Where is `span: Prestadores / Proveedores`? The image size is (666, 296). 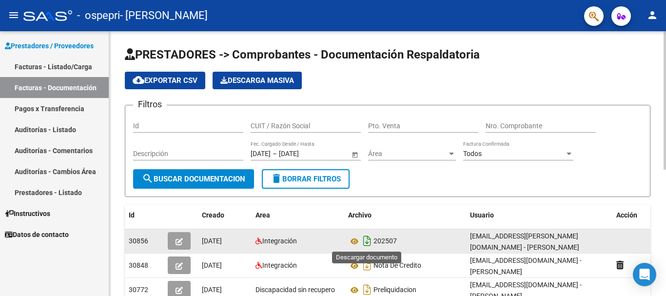 span: Prestadores / Proveedores is located at coordinates (49, 46).